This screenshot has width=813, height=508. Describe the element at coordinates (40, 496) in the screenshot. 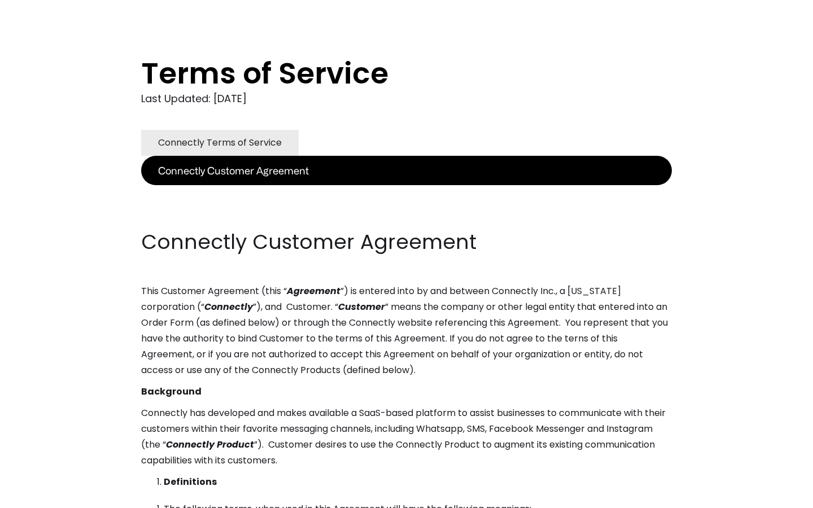

I see `aside: Language selected: English` at that location.